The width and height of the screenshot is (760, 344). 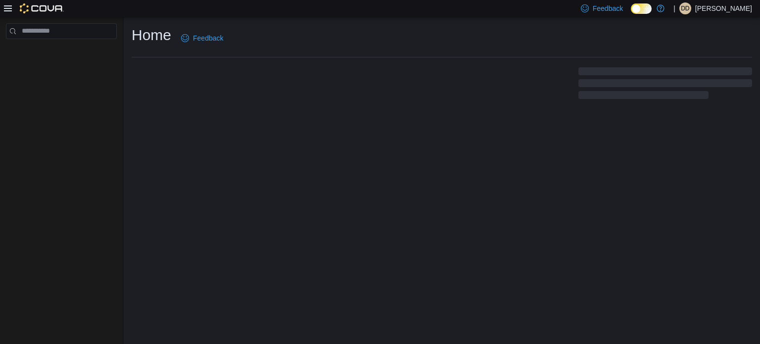 I want to click on nav: Complex example, so click(x=61, y=53).